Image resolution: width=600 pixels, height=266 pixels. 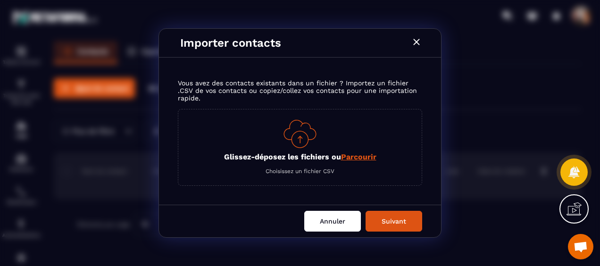 I want to click on p: Vous avez des contacts existants dans un fichier ? Importez un fichier .CSV de vos contacts ou co..., so click(x=300, y=94).